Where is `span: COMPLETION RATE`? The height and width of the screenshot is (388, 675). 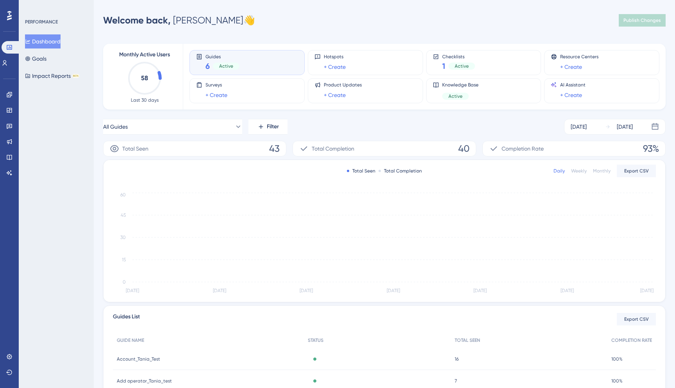 span: COMPLETION RATE is located at coordinates (632, 340).